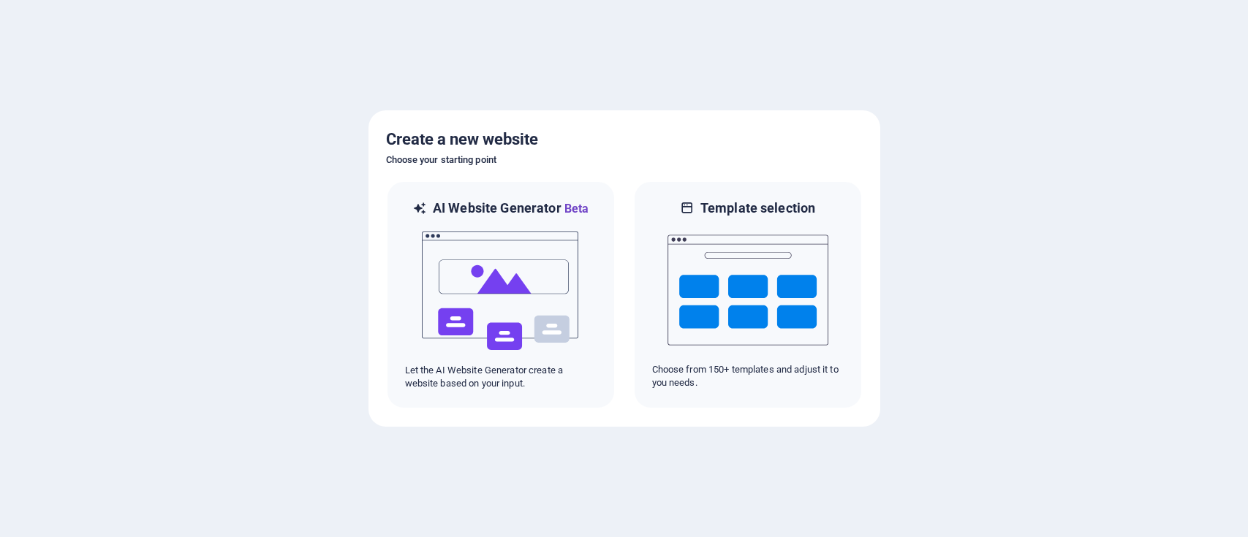 This screenshot has width=1248, height=537. I want to click on h6: Template selection, so click(757, 208).